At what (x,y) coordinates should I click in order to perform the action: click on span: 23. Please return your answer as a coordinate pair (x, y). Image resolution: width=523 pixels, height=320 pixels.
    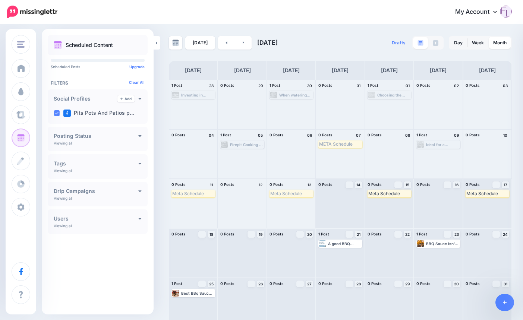
    Looking at the image, I should click on (457, 235).